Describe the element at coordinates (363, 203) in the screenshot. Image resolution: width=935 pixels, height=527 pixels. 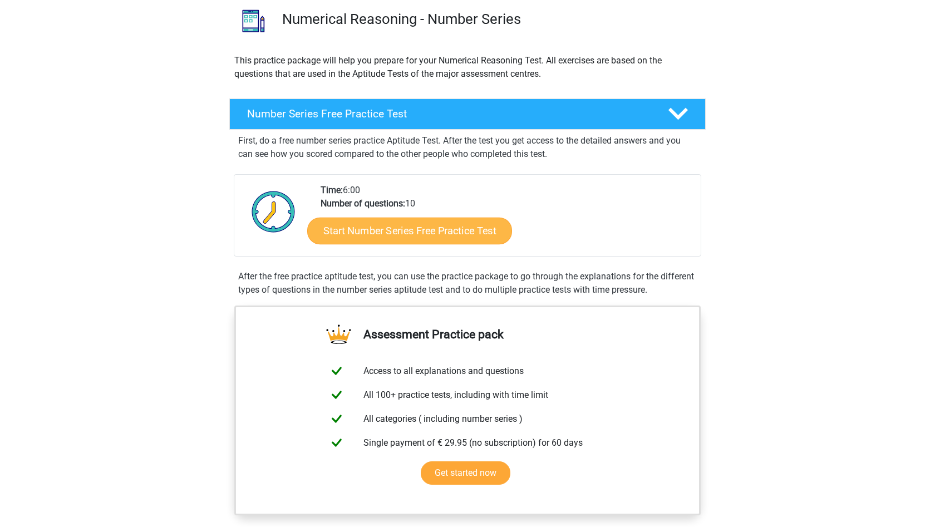
I see `b: Number of questions:` at that location.